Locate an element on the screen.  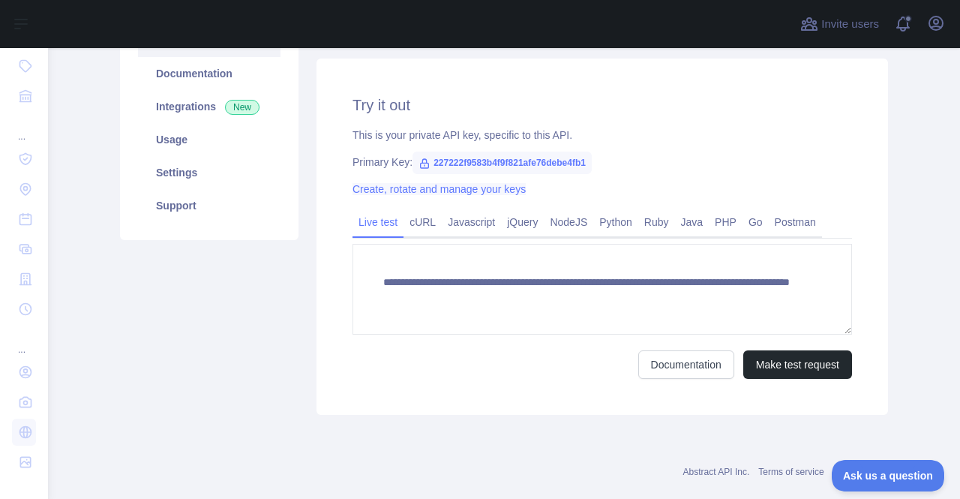
a: Java is located at coordinates (692, 222).